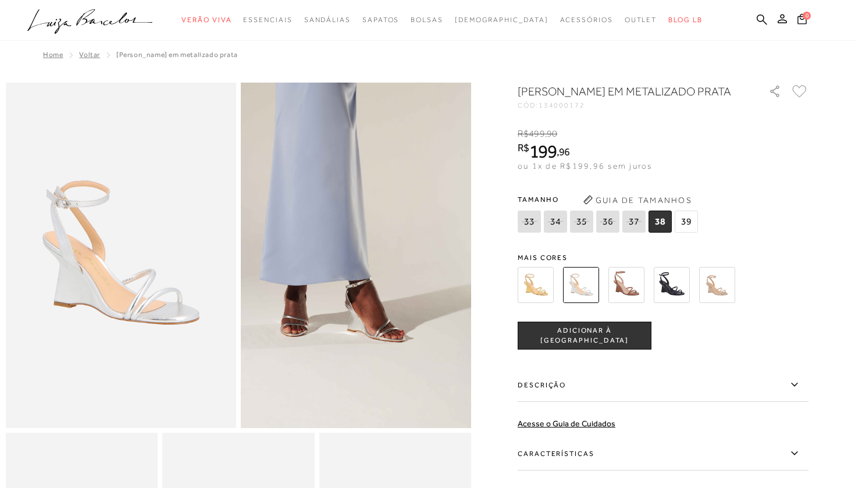 The height and width of the screenshot is (488, 855). I want to click on img: SANDÁLIA ANABELA EM METALIZADO PRATA, so click(581, 285).